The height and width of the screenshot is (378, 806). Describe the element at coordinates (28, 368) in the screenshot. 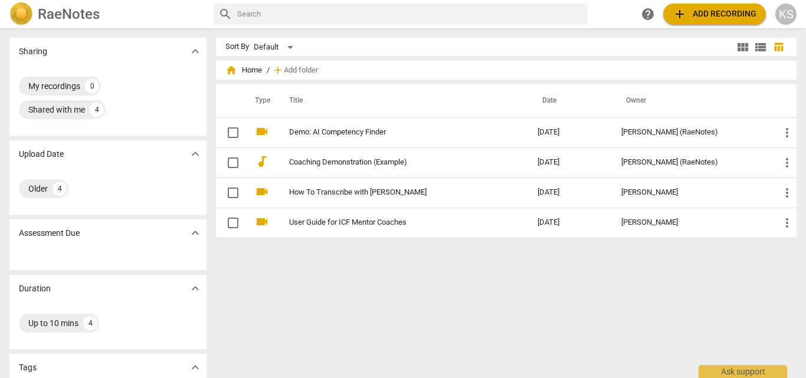

I see `p: Tags` at that location.